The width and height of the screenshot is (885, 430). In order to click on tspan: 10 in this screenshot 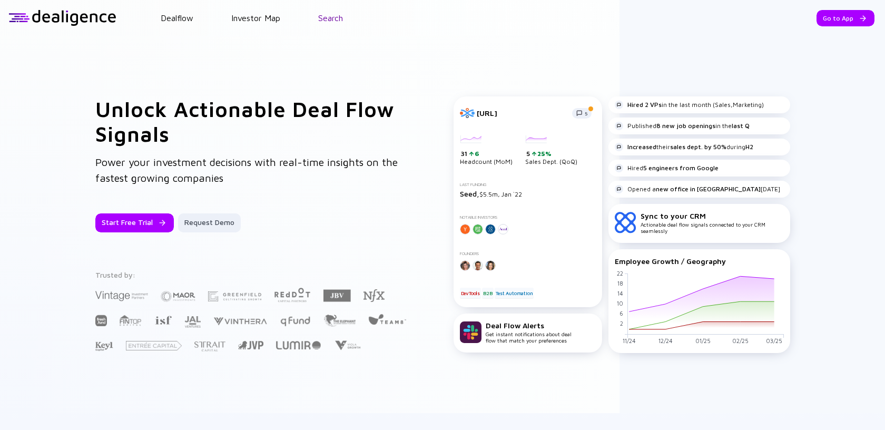, I will do `click(619, 303)`.